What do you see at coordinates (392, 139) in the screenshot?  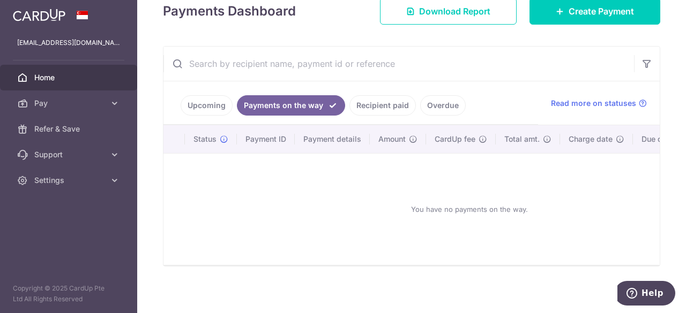 I see `span: Amount` at bounding box center [392, 139].